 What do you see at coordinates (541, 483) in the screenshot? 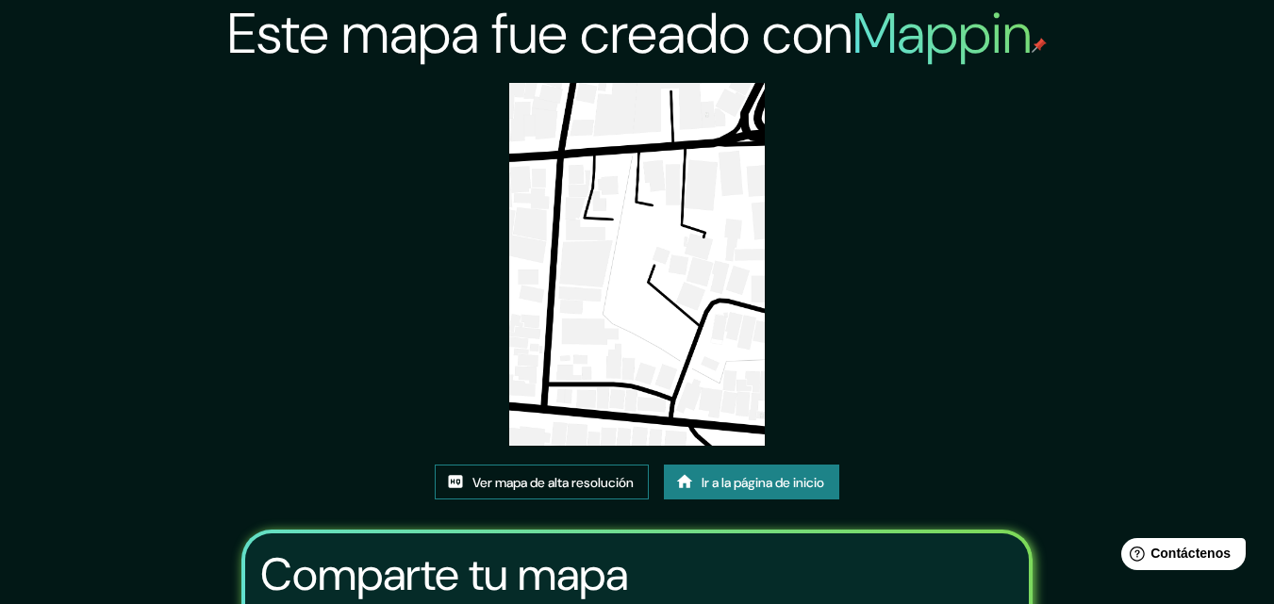
I see `a: Ver mapa de alta resolución` at bounding box center [541, 483].